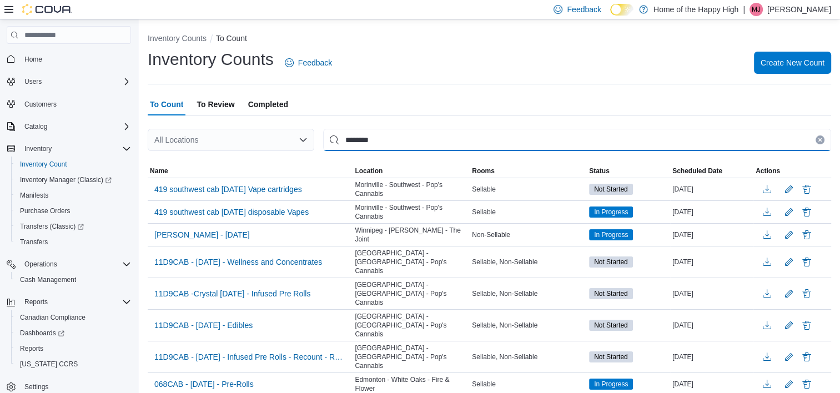  I want to click on nav: An example of EuiBreadcrumbs, so click(489, 39).